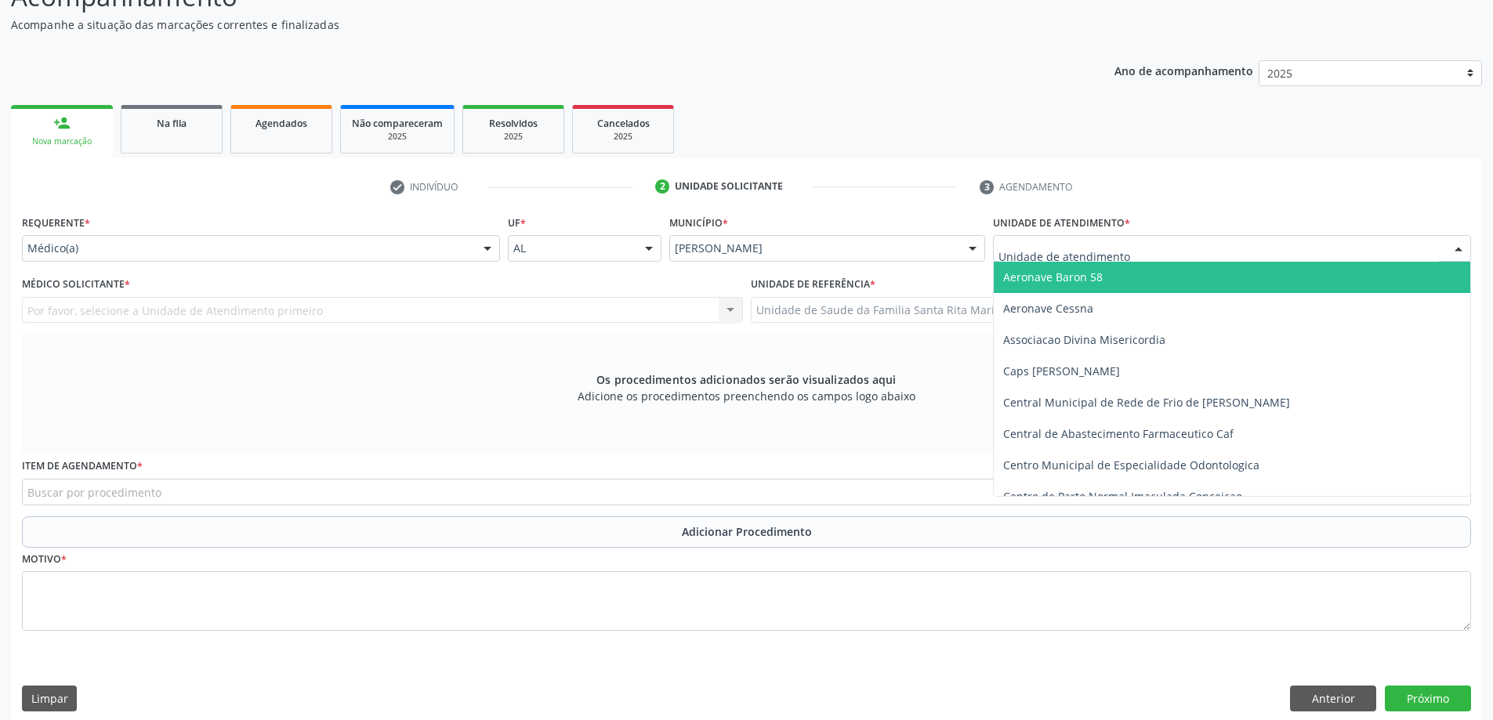 The width and height of the screenshot is (1493, 720). I want to click on input: Unidade de atendimento, so click(1219, 256).